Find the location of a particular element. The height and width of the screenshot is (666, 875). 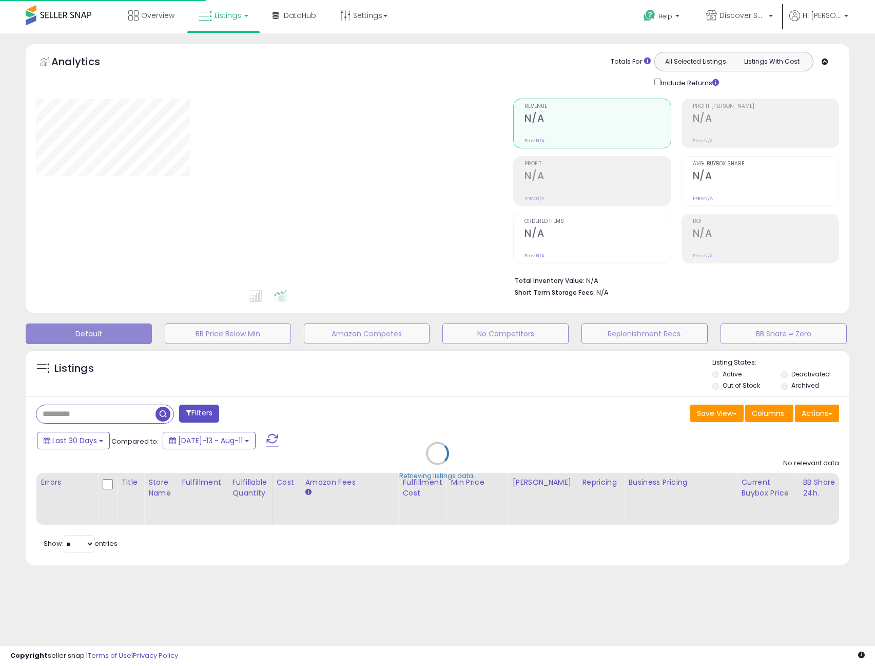

li: N/A is located at coordinates (673, 280).